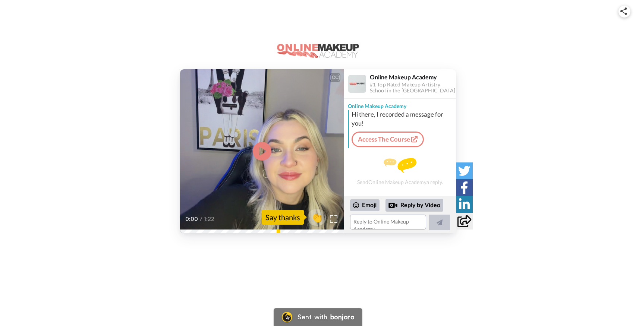 The width and height of the screenshot is (636, 326). I want to click on span: 0:00, so click(192, 219).